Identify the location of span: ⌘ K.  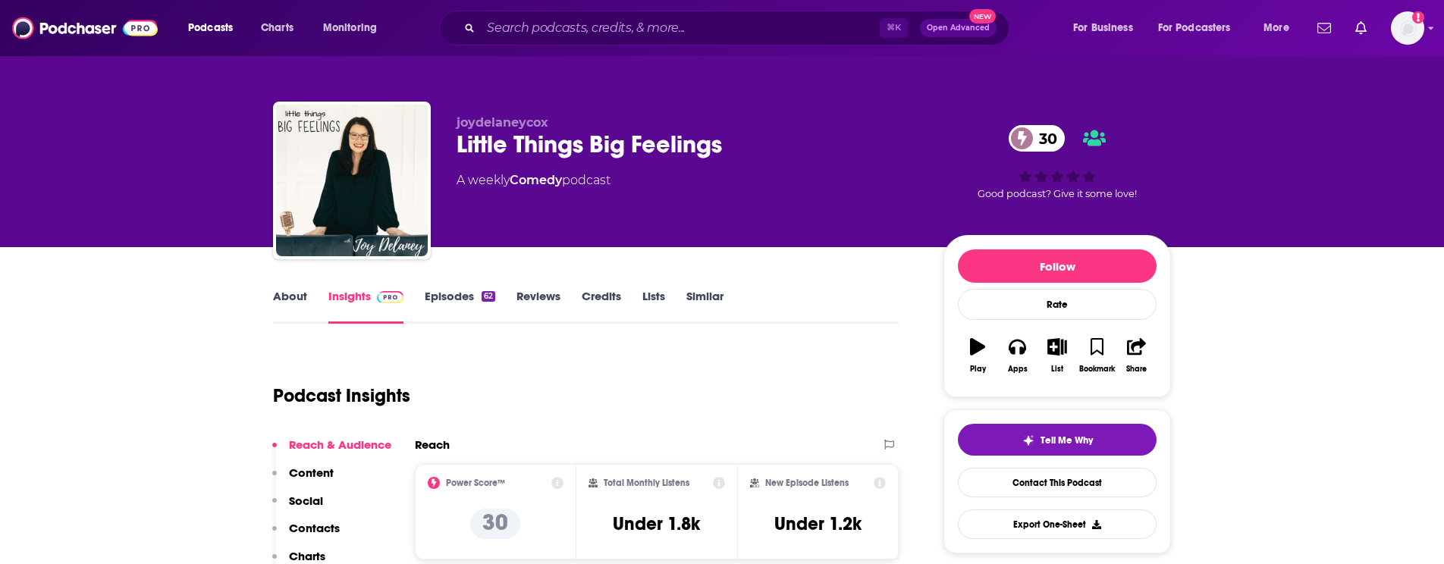
(894, 28).